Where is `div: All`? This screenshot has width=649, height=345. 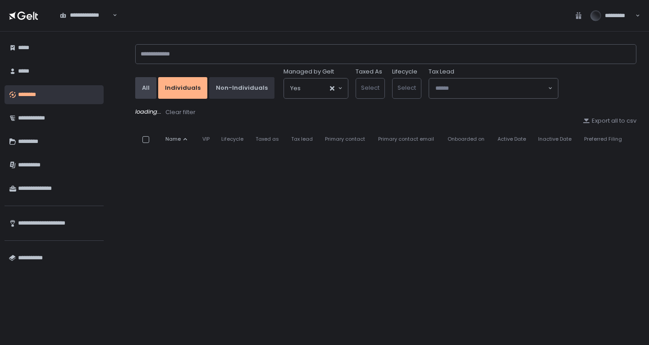 div: All is located at coordinates (146, 88).